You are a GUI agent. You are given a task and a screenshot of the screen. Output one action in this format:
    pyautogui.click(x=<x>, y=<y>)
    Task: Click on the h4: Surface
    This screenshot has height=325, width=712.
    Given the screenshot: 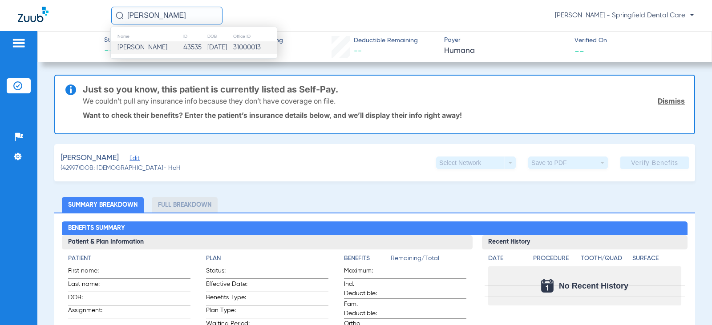 What is the action you would take?
    pyautogui.click(x=657, y=259)
    